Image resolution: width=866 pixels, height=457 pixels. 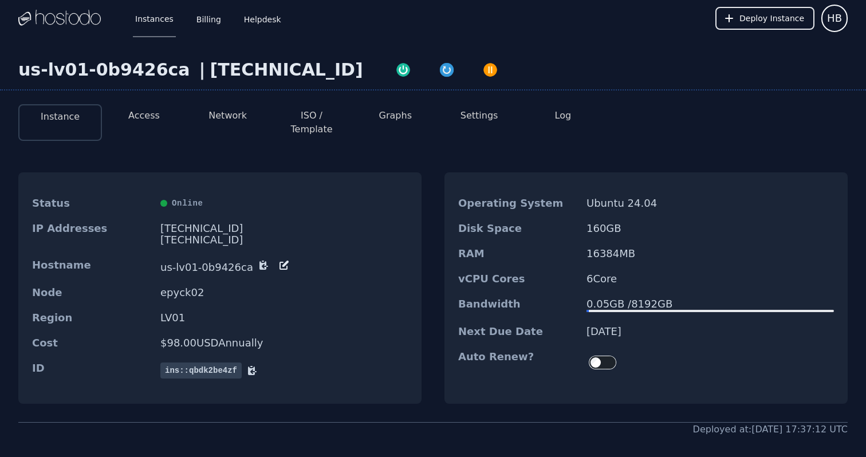 What do you see at coordinates (92, 266) in the screenshot?
I see `dt: Hostname` at bounding box center [92, 266].